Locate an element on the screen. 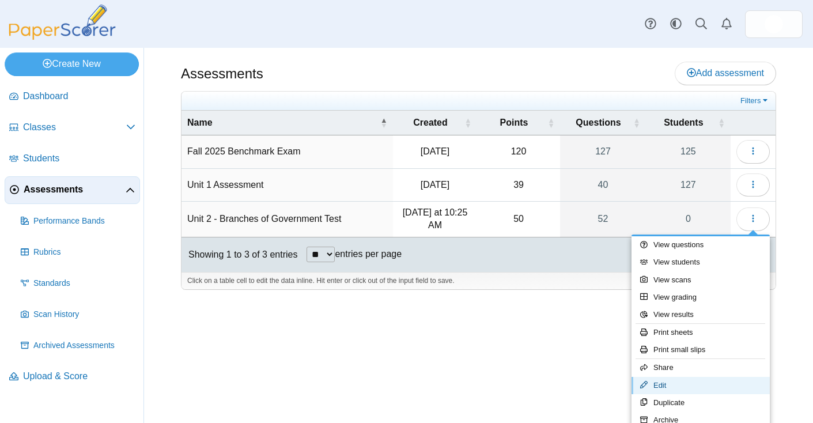  span: Casey Shaffer is located at coordinates (774, 24).